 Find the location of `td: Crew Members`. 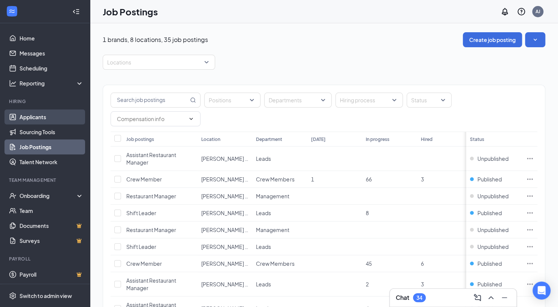

td: Crew Members is located at coordinates (280, 264).